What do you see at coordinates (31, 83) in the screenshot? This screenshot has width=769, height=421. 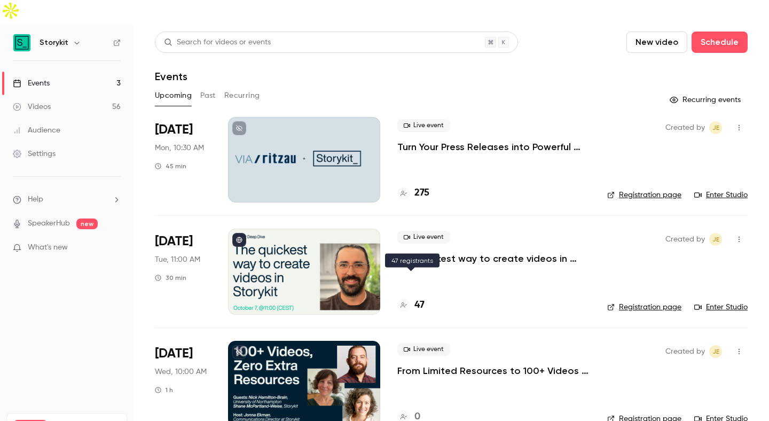 I see `div: Events` at bounding box center [31, 83].